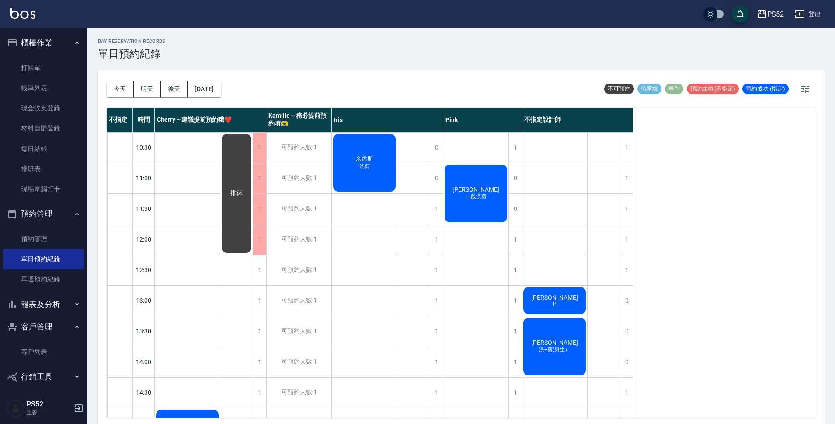  I want to click on span: 不可預約, so click(619, 89).